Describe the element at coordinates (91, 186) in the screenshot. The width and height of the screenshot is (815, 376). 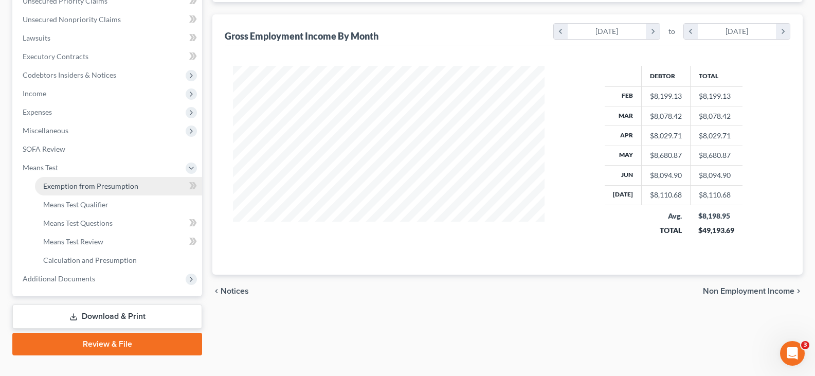
I see `span: Exemption from Presumption` at that location.